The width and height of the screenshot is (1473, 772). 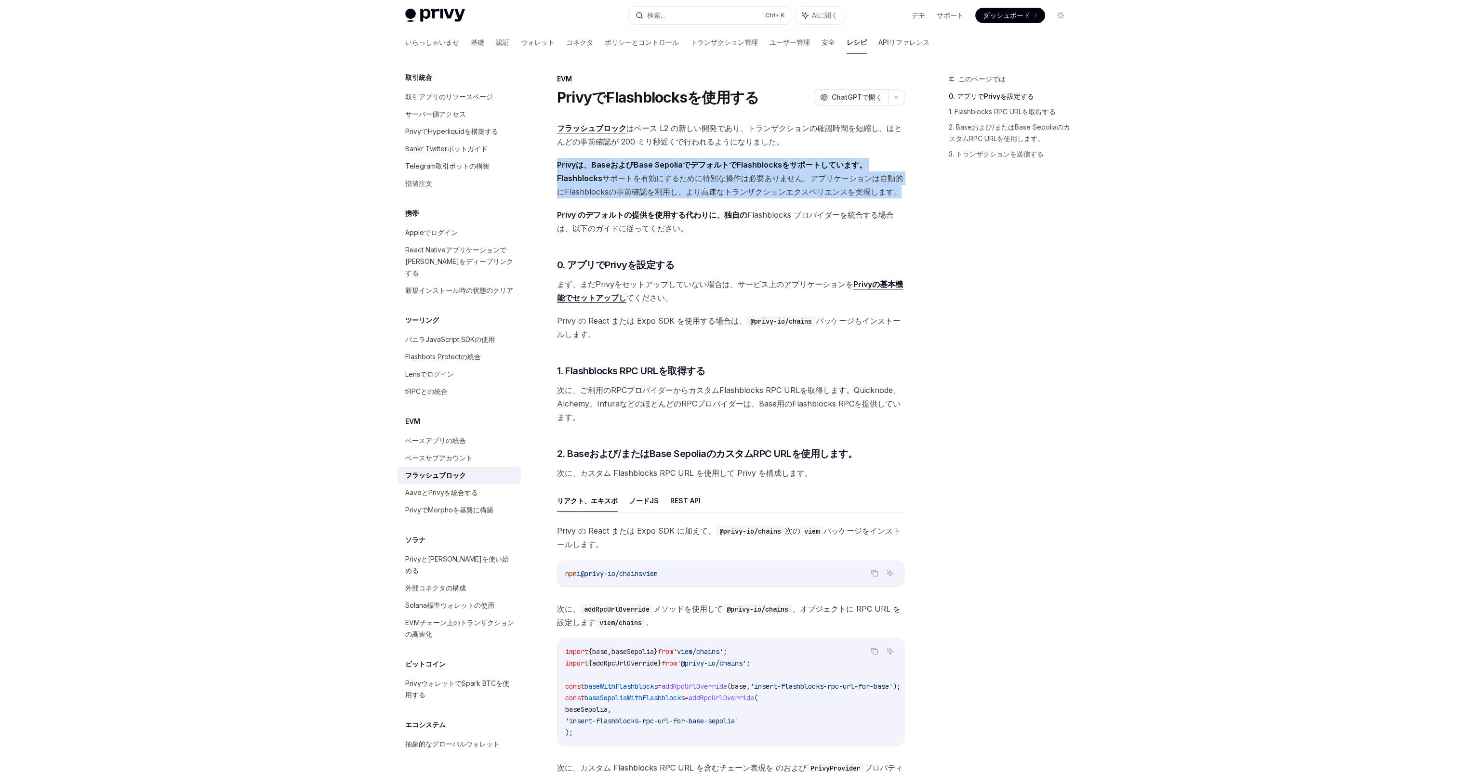 What do you see at coordinates (621, 687) in the screenshot?
I see `span: baseWithFlashblocks` at bounding box center [621, 687].